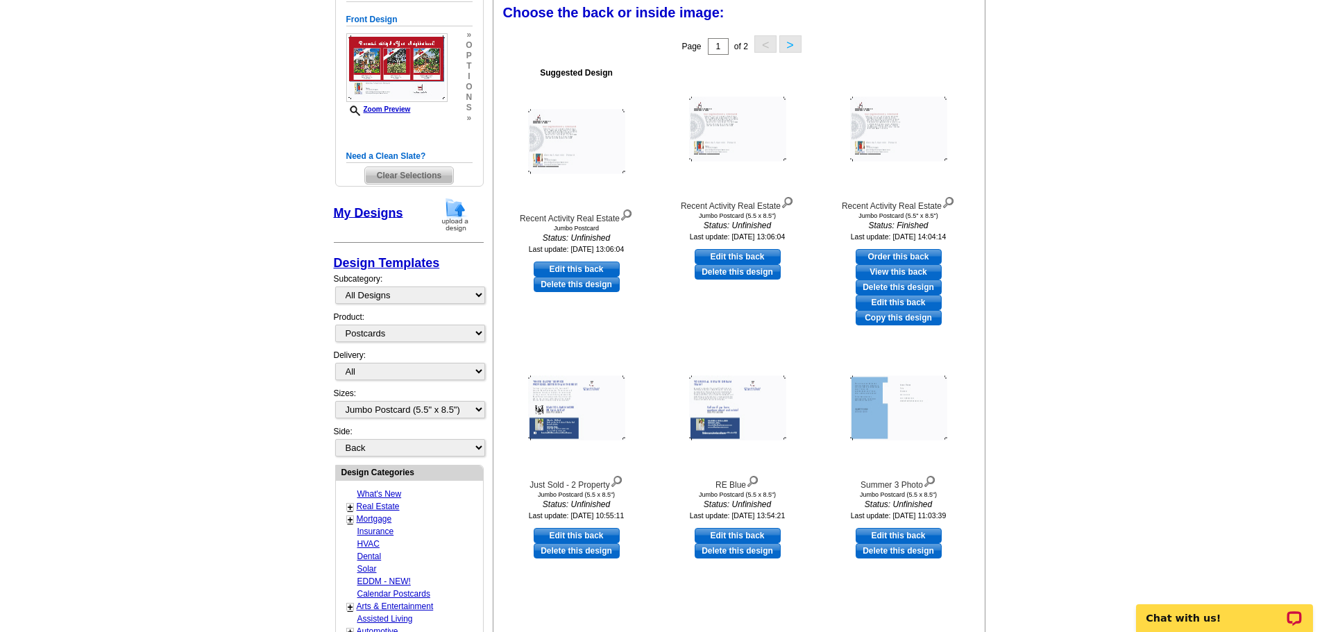 Image resolution: width=1322 pixels, height=632 pixels. What do you see at coordinates (741, 46) in the screenshot?
I see `span: of 2` at bounding box center [741, 46].